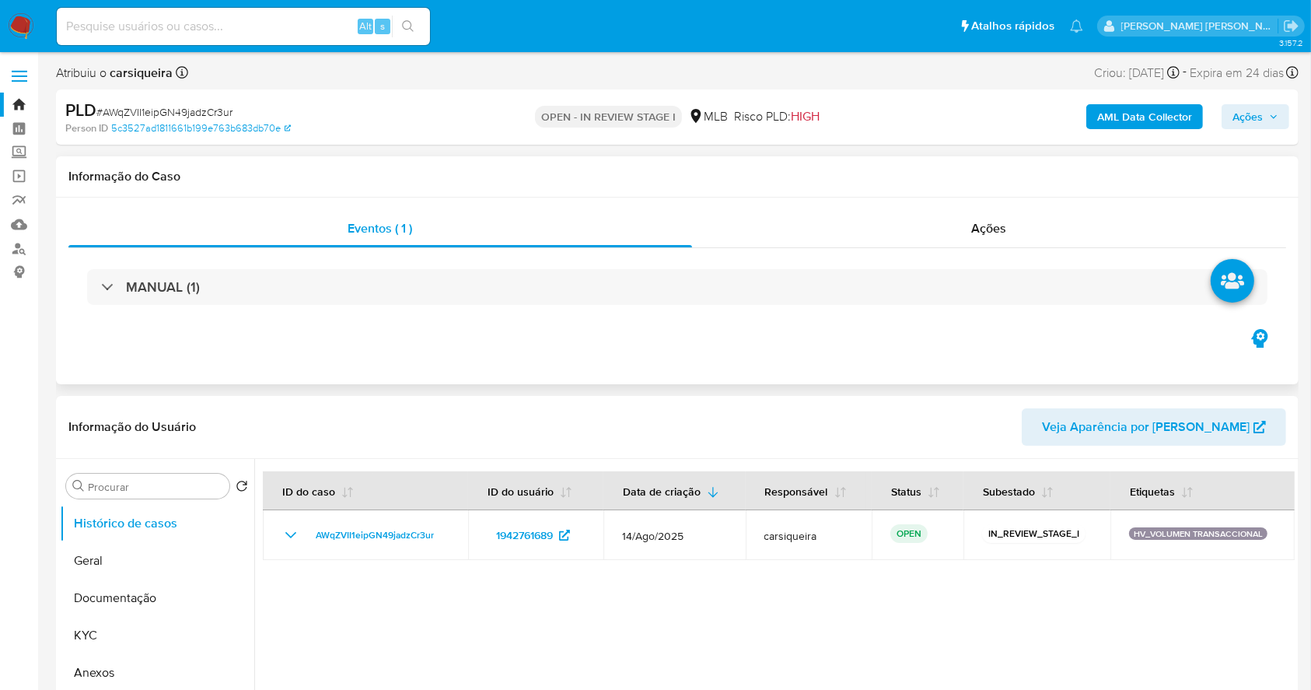 Image resolution: width=1311 pixels, height=690 pixels. What do you see at coordinates (365, 26) in the screenshot?
I see `span: Alt` at bounding box center [365, 26].